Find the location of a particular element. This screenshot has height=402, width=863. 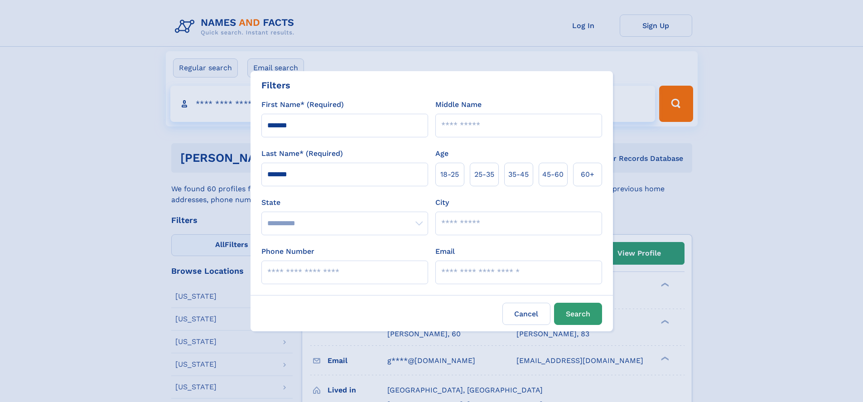

label: Middle Name is located at coordinates (458, 105).